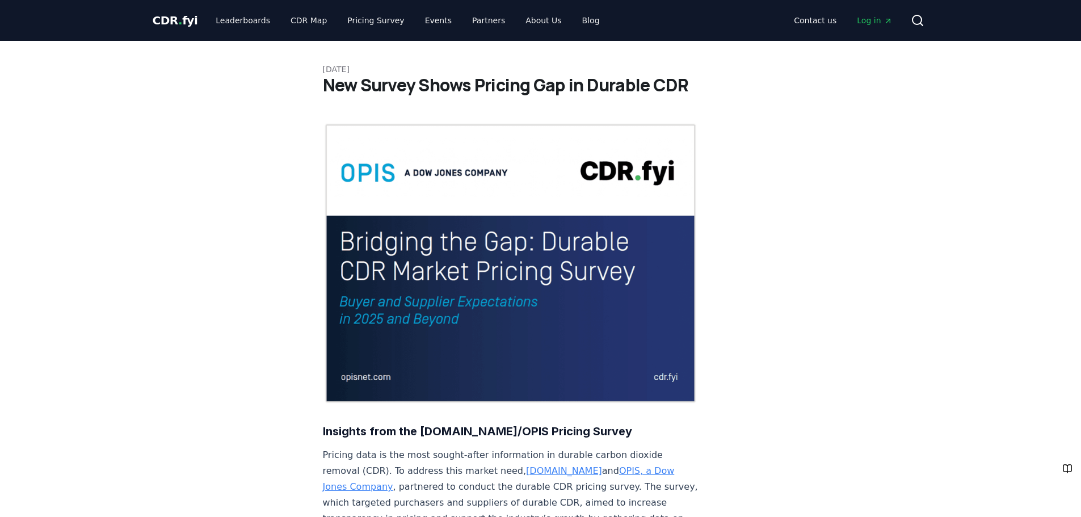 The image size is (1081, 517). What do you see at coordinates (376, 20) in the screenshot?
I see `a: Pricing Survey` at bounding box center [376, 20].